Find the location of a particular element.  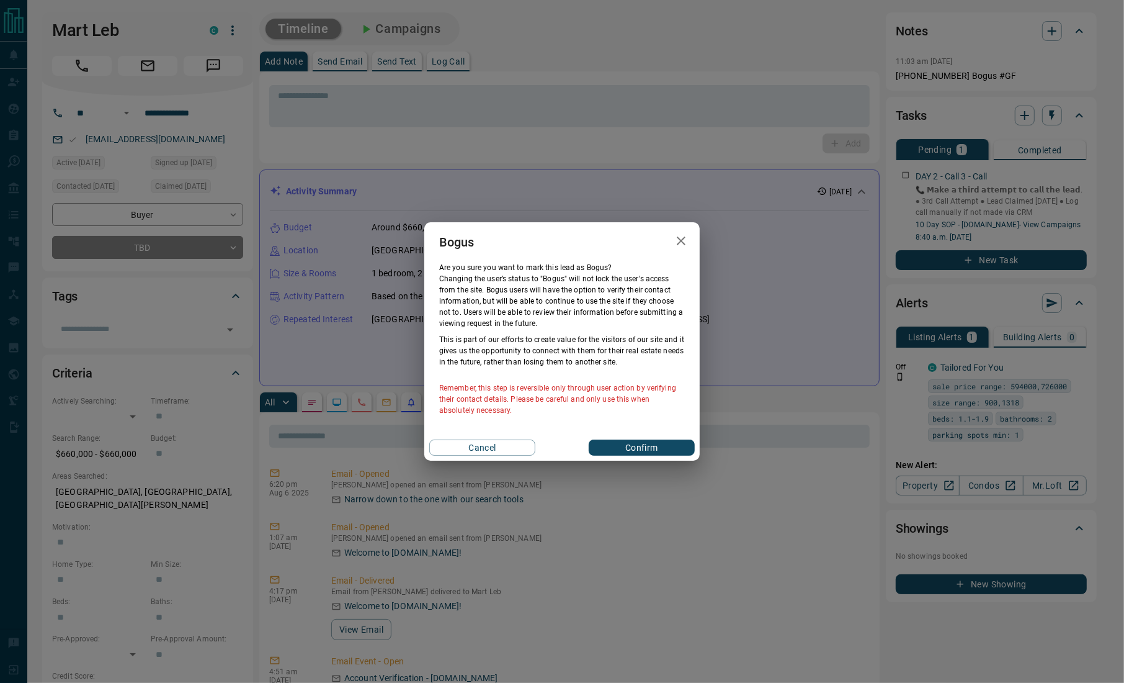

button: Cancel is located at coordinates (482, 447).